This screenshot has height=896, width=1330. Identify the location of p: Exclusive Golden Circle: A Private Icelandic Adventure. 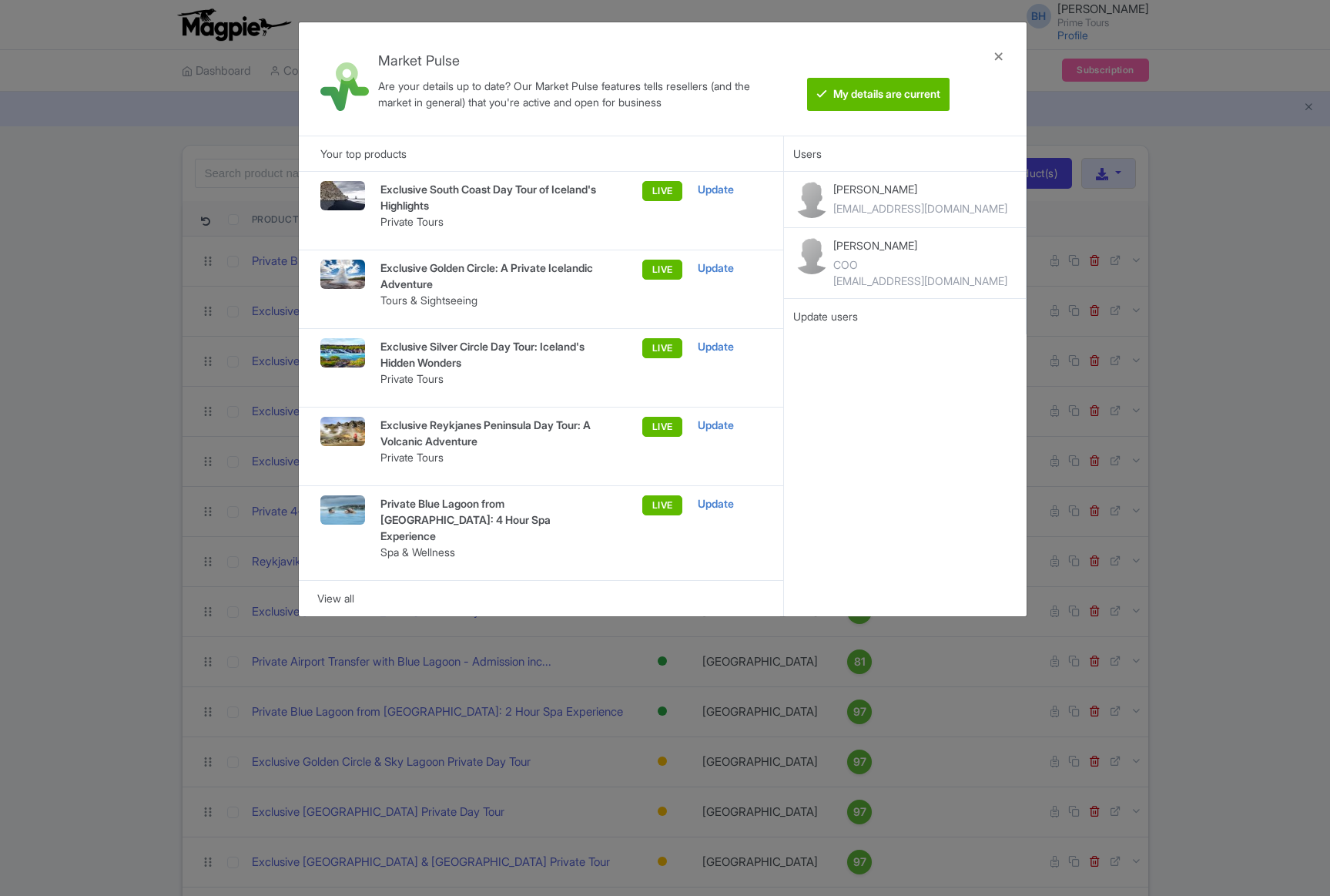
(492, 275).